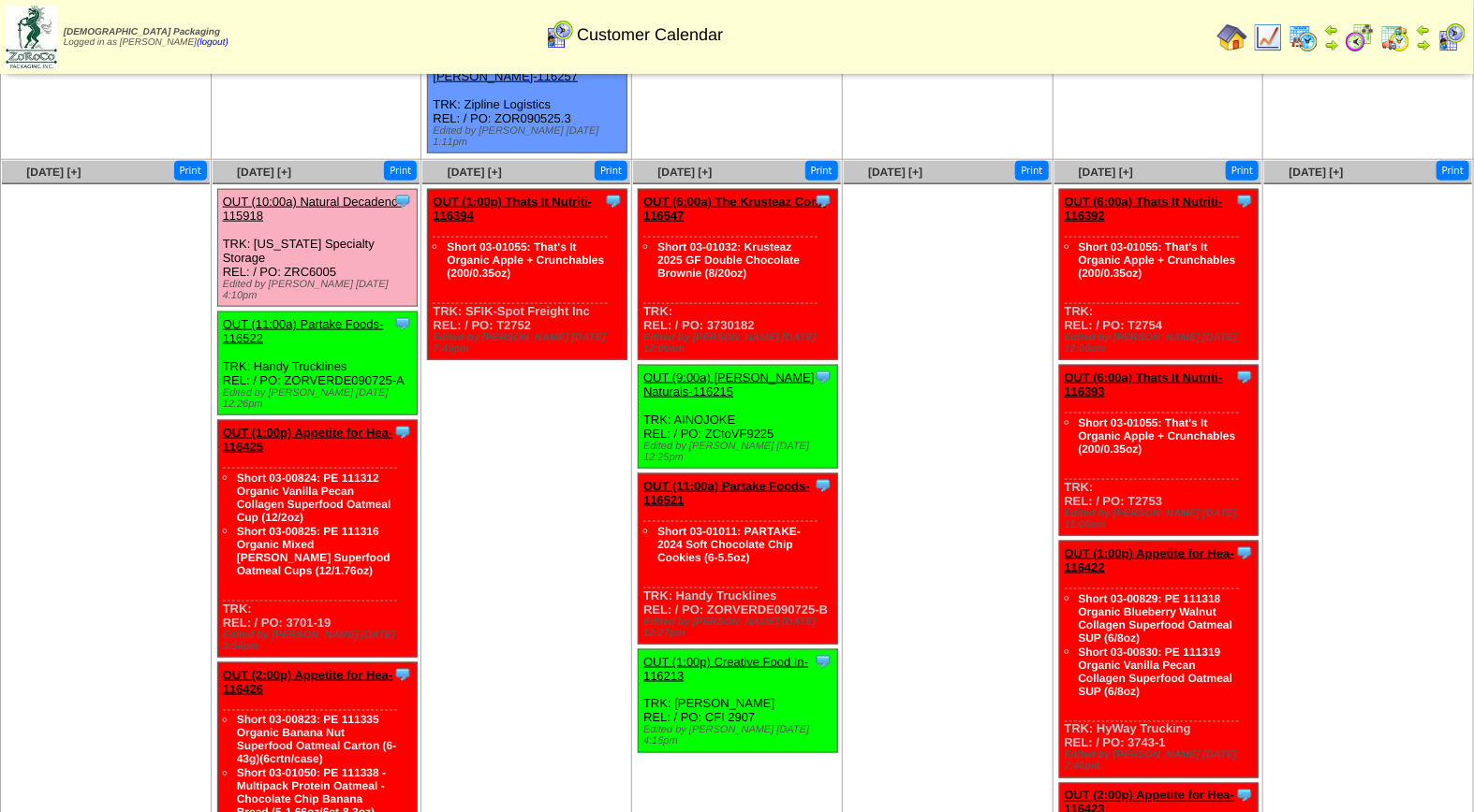  Describe the element at coordinates (1143, 384) in the screenshot. I see `a: OUT (6:00a) Thats It Nutriti-116393` at that location.